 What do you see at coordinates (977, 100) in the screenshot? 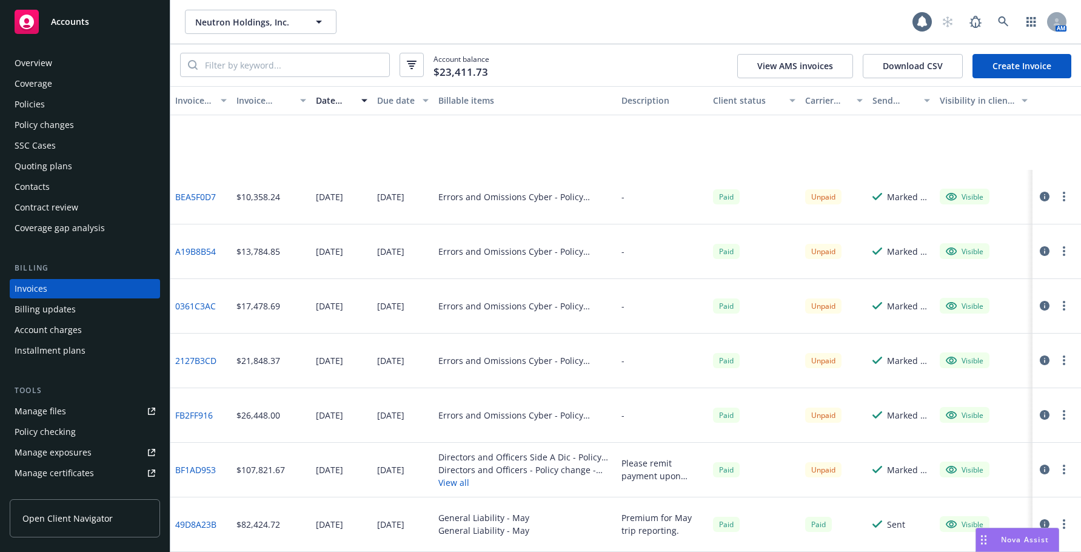
I see `div: Visibility in client dash` at bounding box center [977, 100].